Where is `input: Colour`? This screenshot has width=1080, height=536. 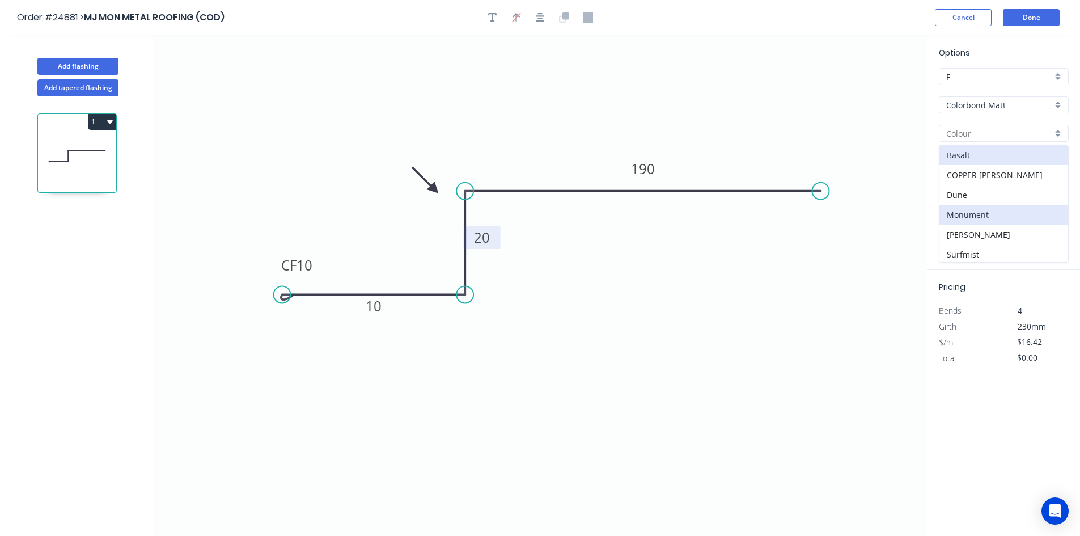 input: Colour is located at coordinates (999, 133).